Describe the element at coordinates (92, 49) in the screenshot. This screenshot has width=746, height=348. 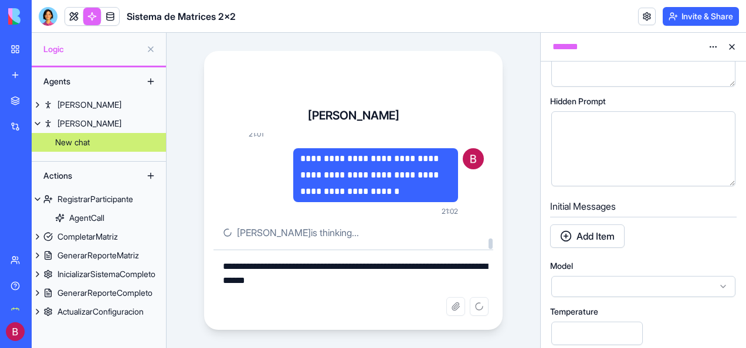
I see `span: Logic` at that location.